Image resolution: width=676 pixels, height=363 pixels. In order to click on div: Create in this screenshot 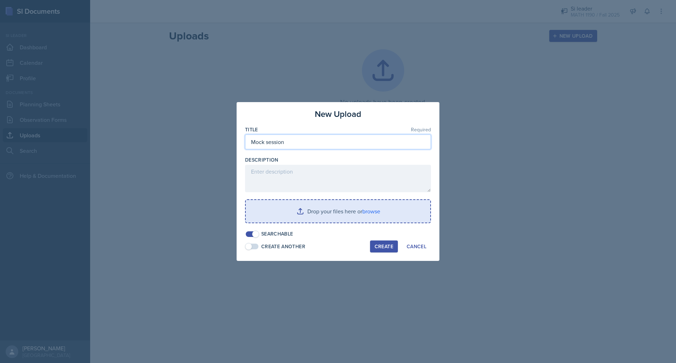, I will do `click(384, 247)`.